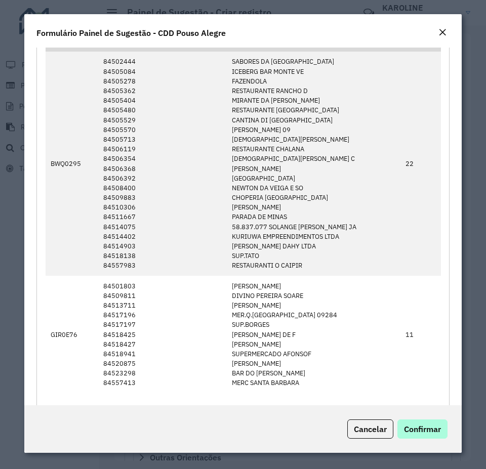 This screenshot has height=469, width=486. I want to click on button: Cancelar, so click(370, 429).